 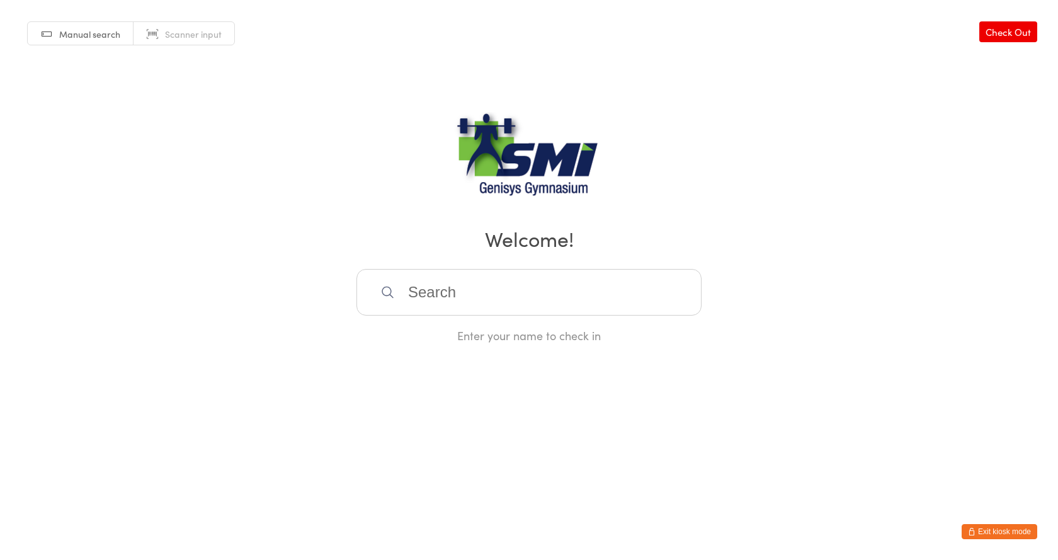 What do you see at coordinates (529, 335) in the screenshot?
I see `div: Enter your name to check in` at bounding box center [529, 335].